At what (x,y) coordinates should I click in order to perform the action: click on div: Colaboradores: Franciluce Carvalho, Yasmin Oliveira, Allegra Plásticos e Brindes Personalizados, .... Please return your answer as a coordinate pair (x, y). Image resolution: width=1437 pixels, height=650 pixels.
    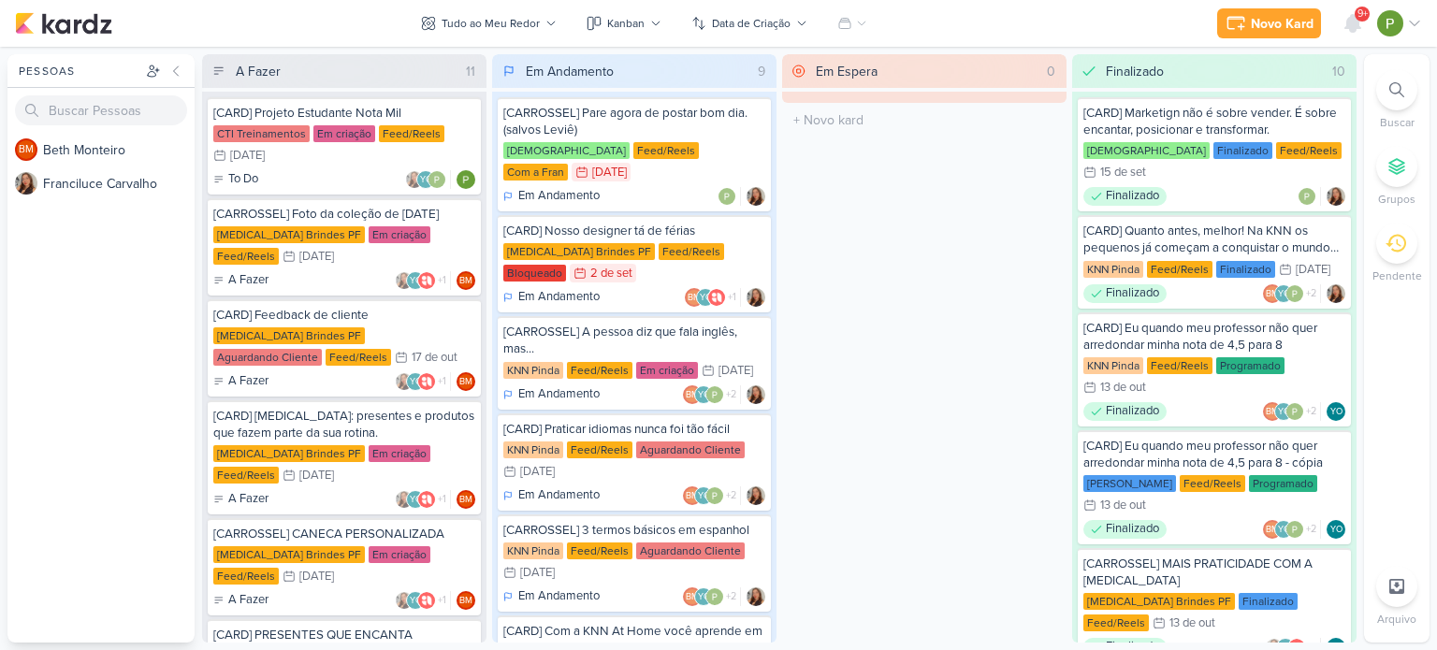
    Looking at the image, I should click on (423, 281).